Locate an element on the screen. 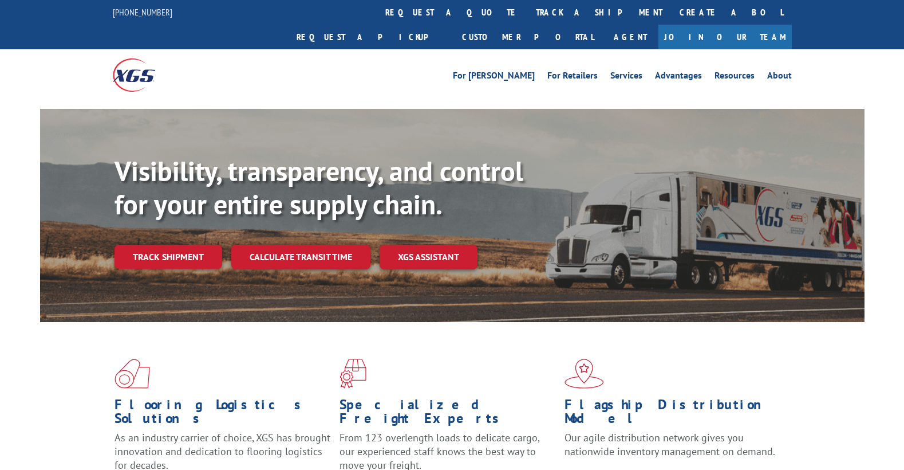 The width and height of the screenshot is (904, 470). a: Customer Portal is located at coordinates (528, 37).